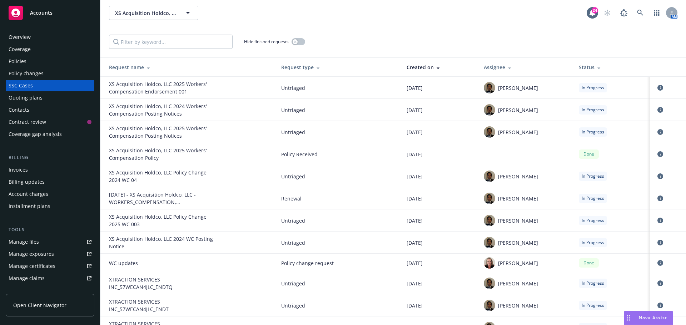 The height and width of the screenshot is (325, 686). What do you see at coordinates (163, 110) in the screenshot?
I see `div: XS Acquisition Holdco, LLC 2024 Workers' Compensation Posting Notices` at bounding box center [163, 110].